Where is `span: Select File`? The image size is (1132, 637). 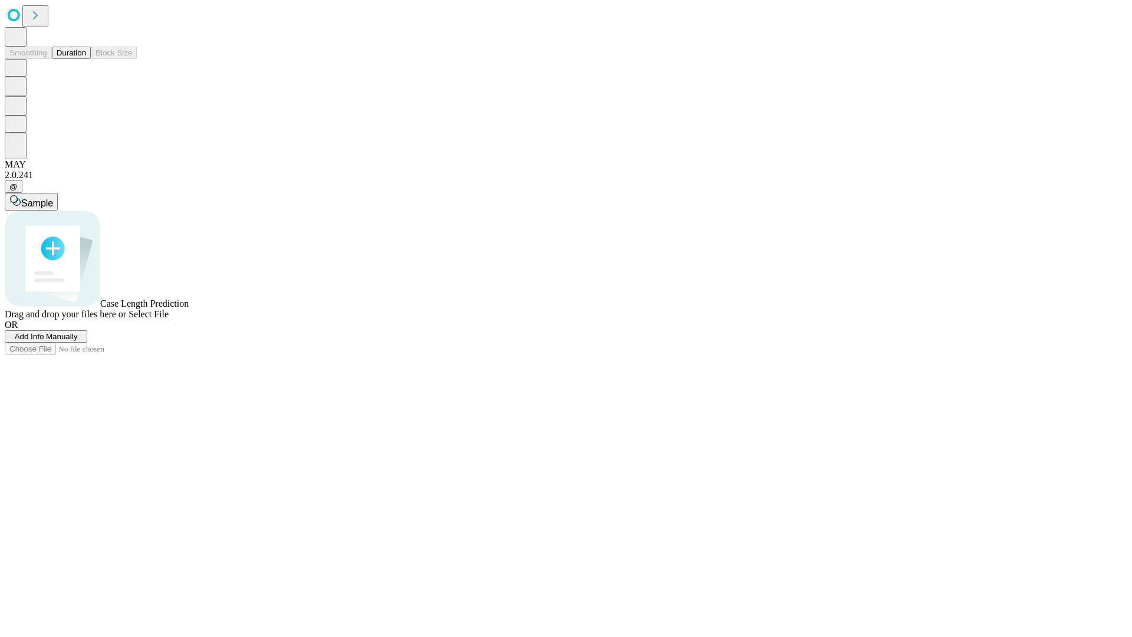 span: Select File is located at coordinates (149, 314).